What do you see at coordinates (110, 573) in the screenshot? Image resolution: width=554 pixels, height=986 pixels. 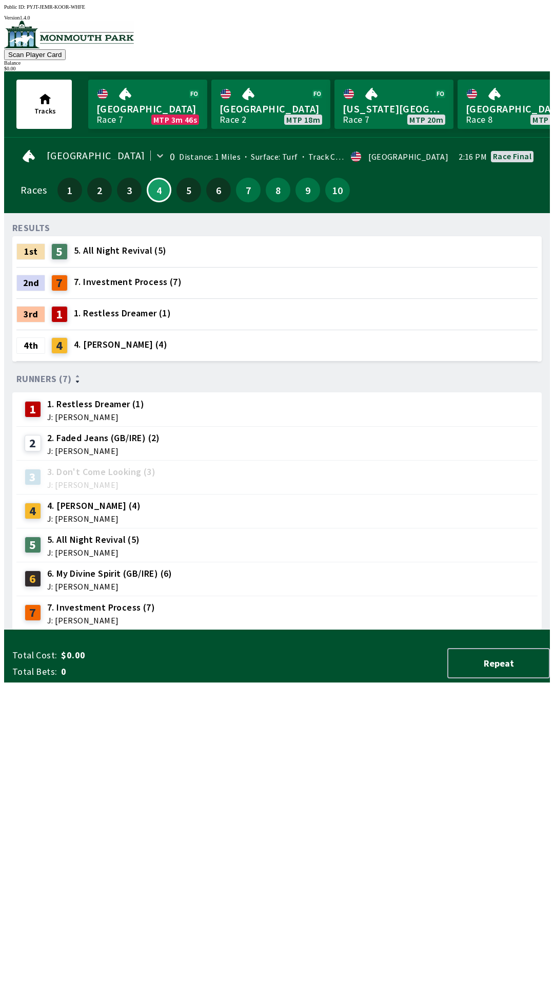 I see `span: 6. My Divine Spirit (GB/IRE) (6)` at bounding box center [110, 573].